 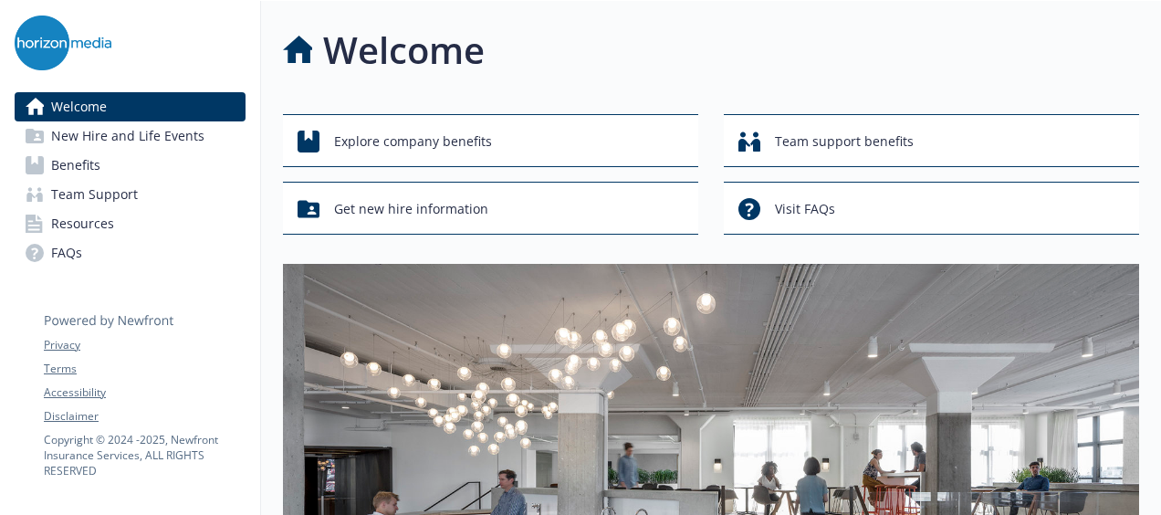 What do you see at coordinates (931, 208) in the screenshot?
I see `button: Visit FAQs` at bounding box center [931, 208].